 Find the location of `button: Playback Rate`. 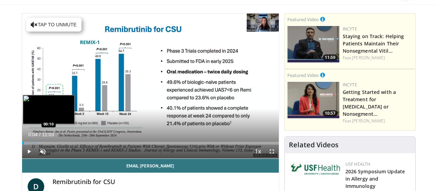

button: Playback Rate is located at coordinates (258, 151).